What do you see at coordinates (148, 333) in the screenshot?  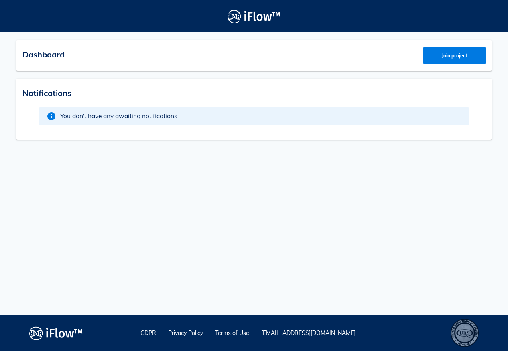 I see `a: GDPR` at bounding box center [148, 333].